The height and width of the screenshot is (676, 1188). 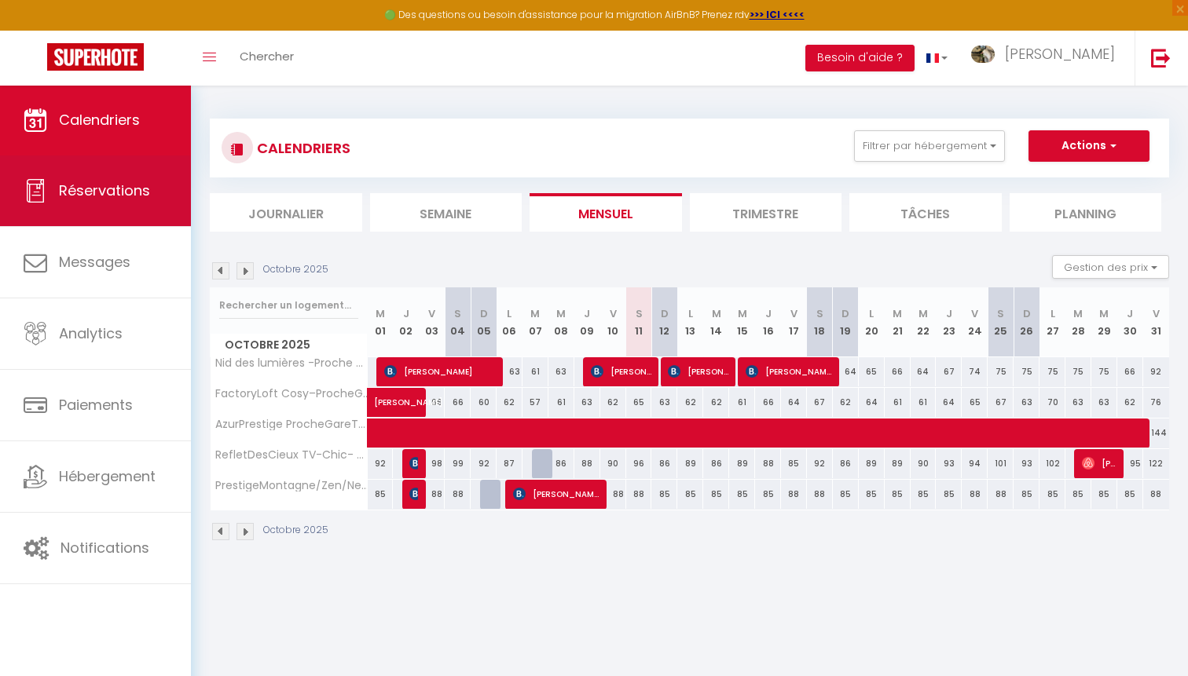 What do you see at coordinates (431, 322) in the screenshot?
I see `th: 03` at bounding box center [431, 322].